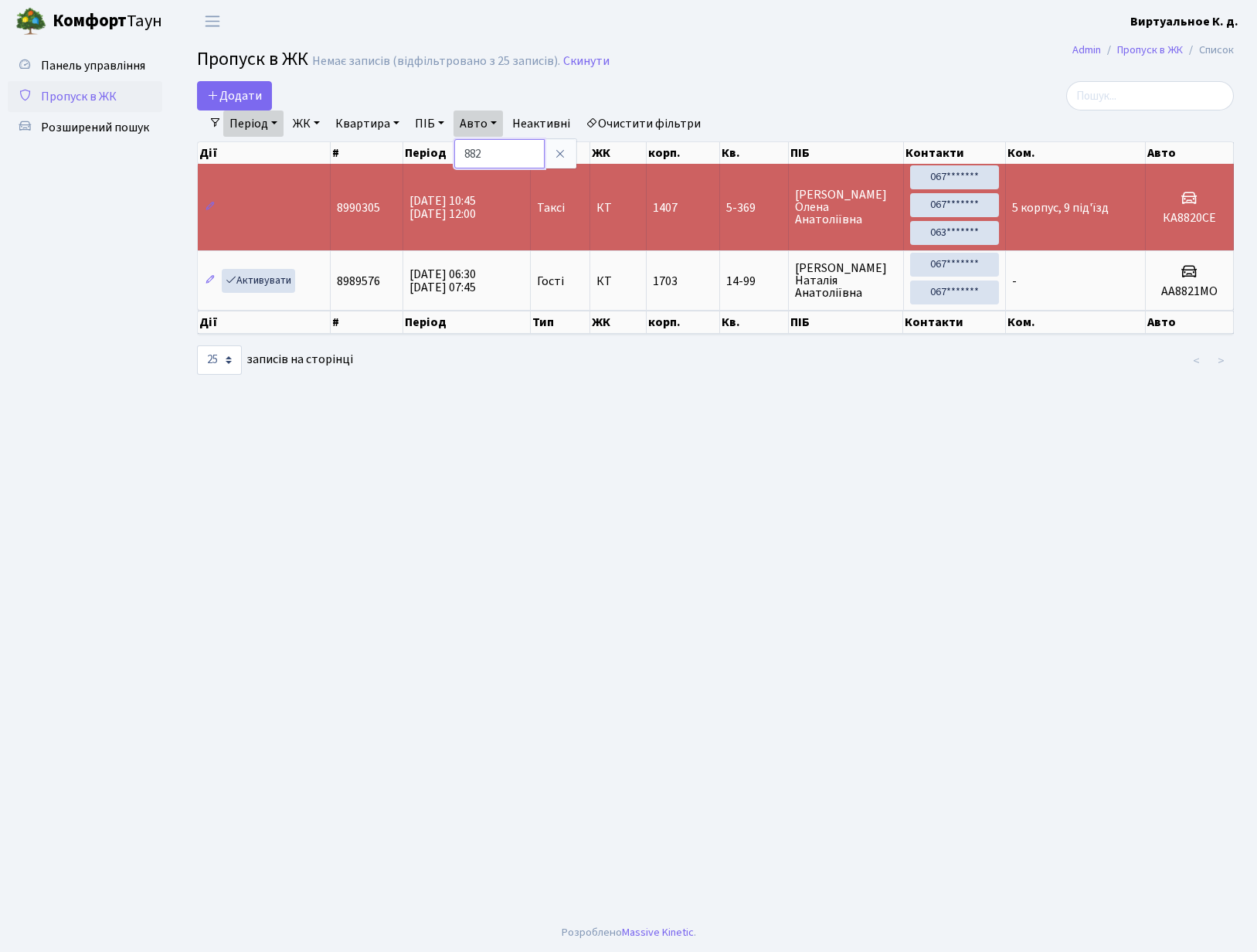 The width and height of the screenshot is (1257, 952). What do you see at coordinates (95, 127) in the screenshot?
I see `span: Розширений пошук` at bounding box center [95, 127].